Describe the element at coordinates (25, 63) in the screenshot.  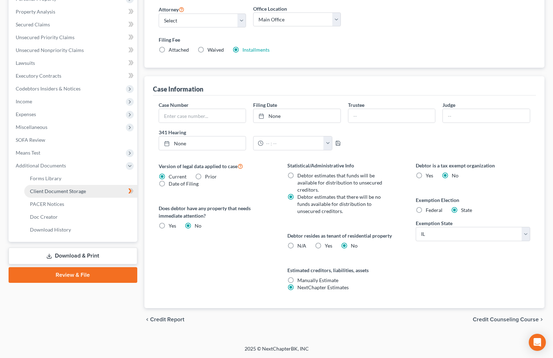
I see `span: Lawsuits` at that location.